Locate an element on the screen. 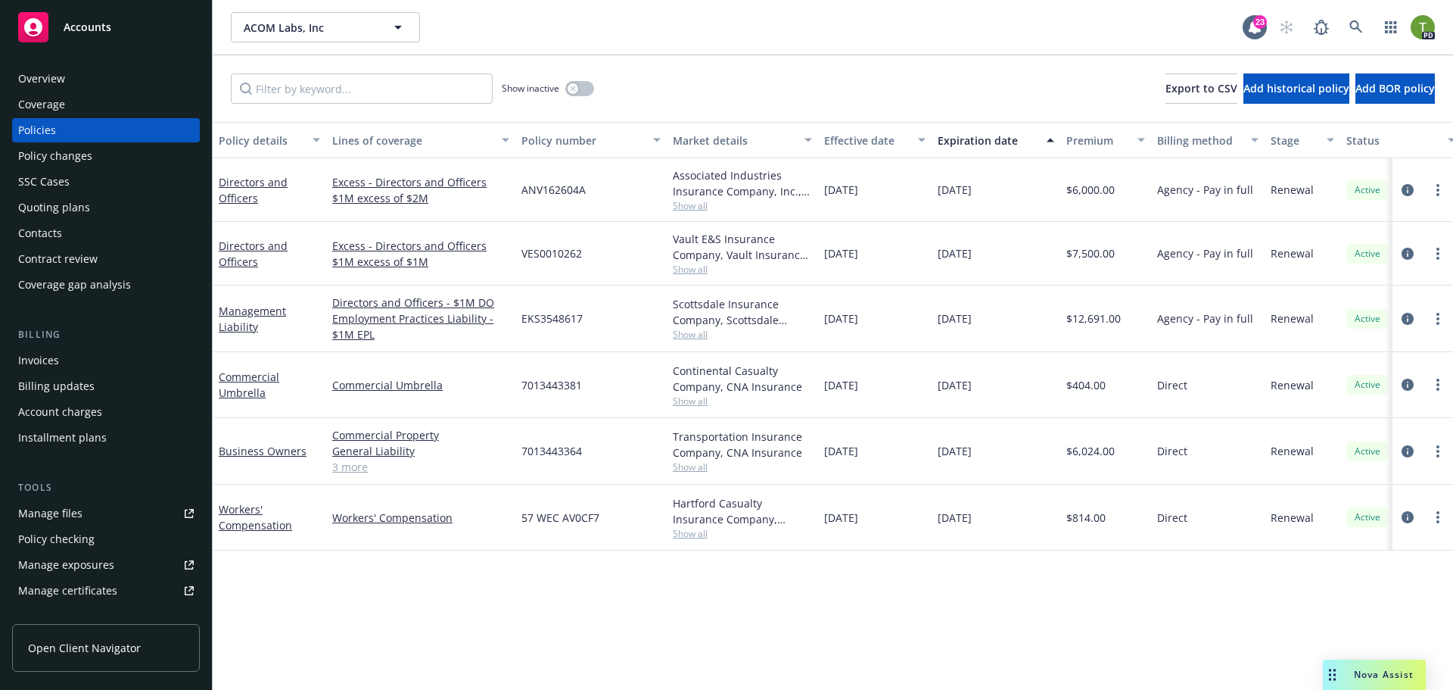  a: Employment Practices Liability - $1M EPL is located at coordinates (421, 326).